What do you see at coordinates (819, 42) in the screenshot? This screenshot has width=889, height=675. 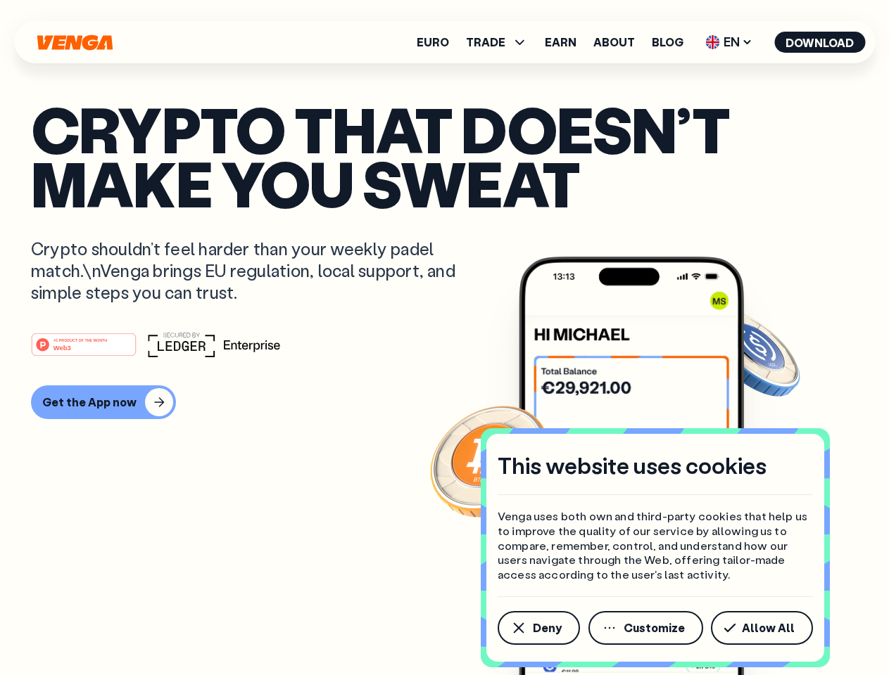 I see `button: Download` at bounding box center [819, 42].